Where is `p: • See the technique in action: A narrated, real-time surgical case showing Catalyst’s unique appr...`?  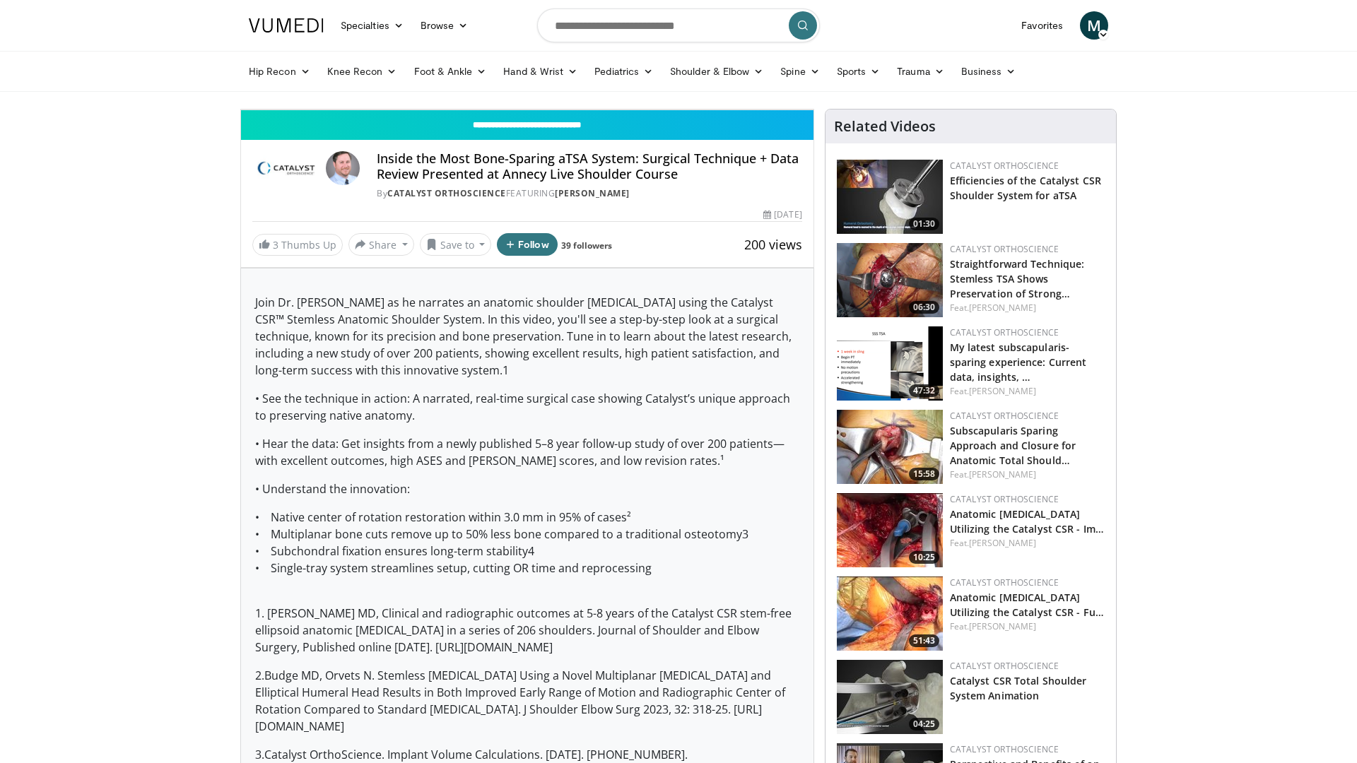 p: • See the technique in action: A narrated, real-time surgical case showing Catalyst’s unique appr... is located at coordinates (527, 407).